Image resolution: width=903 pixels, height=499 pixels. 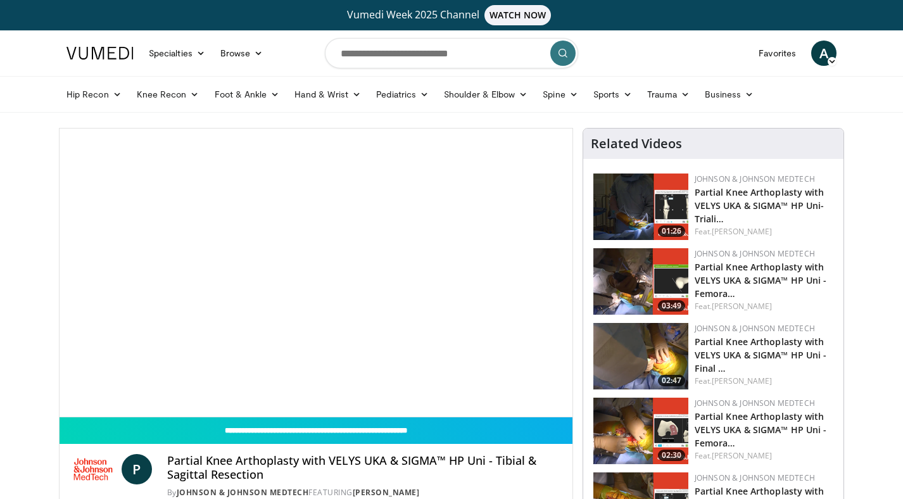 What do you see at coordinates (641, 431) in the screenshot?
I see `a: 02:30` at bounding box center [641, 431].